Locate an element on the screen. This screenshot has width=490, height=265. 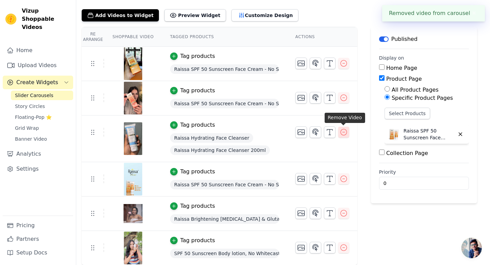
img: Vizup is located at coordinates (11, 19).